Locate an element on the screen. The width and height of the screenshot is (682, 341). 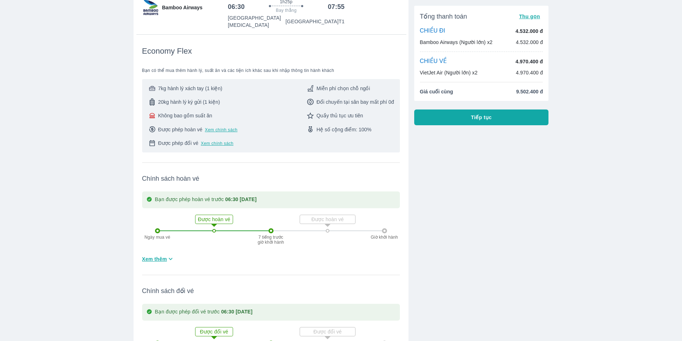
h6: 06:30 is located at coordinates (236, 7).